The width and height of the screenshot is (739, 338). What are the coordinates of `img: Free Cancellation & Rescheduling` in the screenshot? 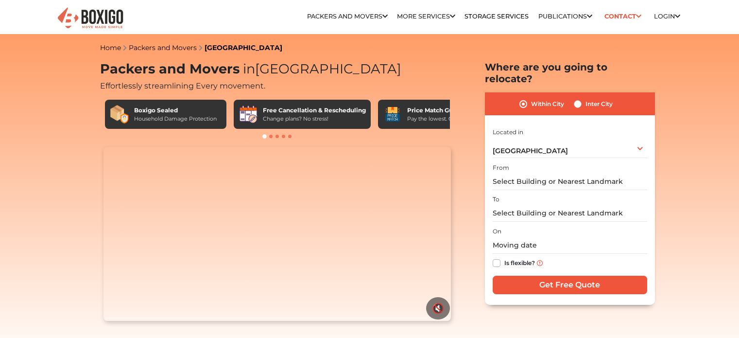 It's located at (248, 114).